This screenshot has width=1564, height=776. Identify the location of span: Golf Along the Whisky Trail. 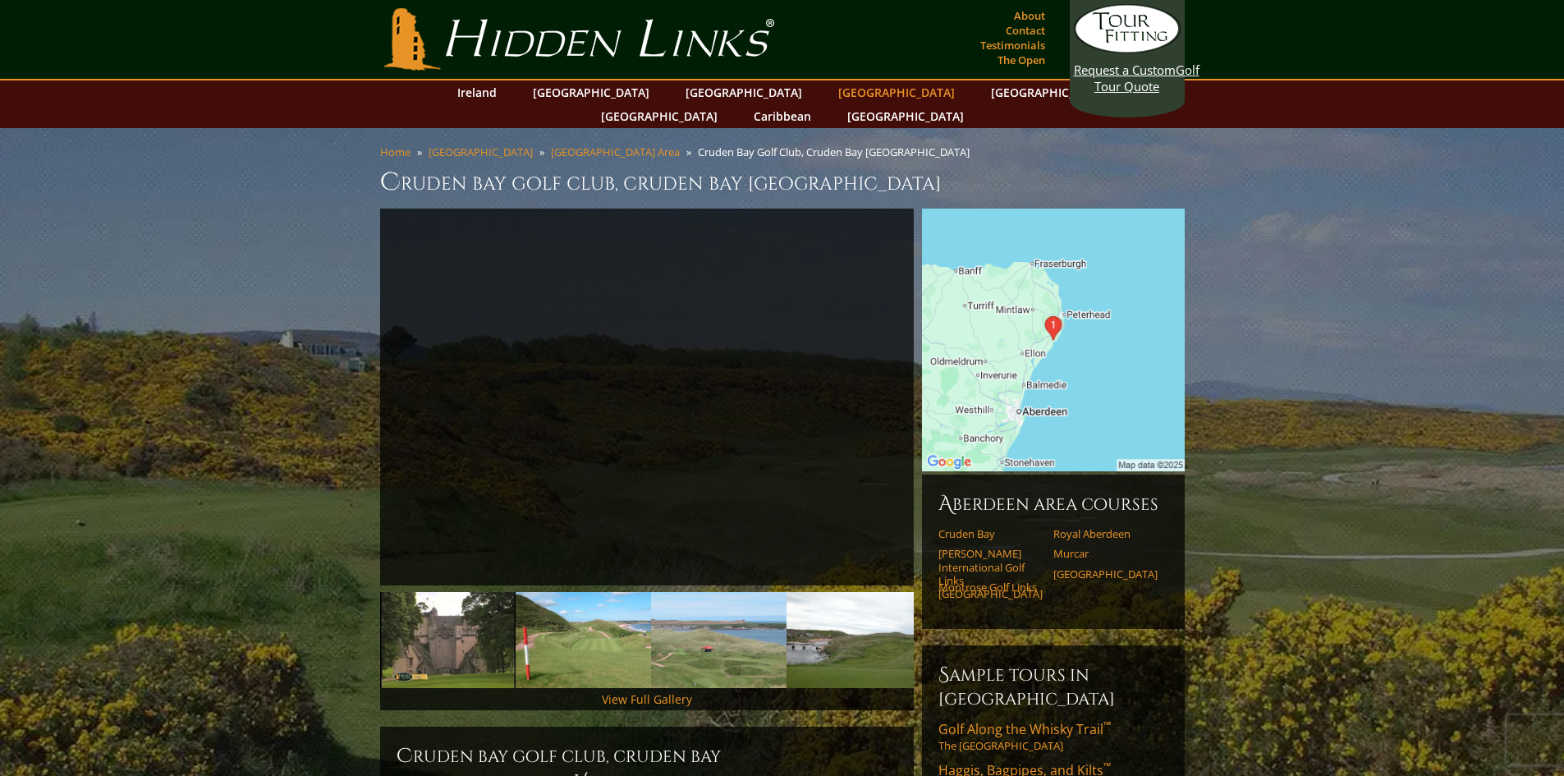
(1024, 729).